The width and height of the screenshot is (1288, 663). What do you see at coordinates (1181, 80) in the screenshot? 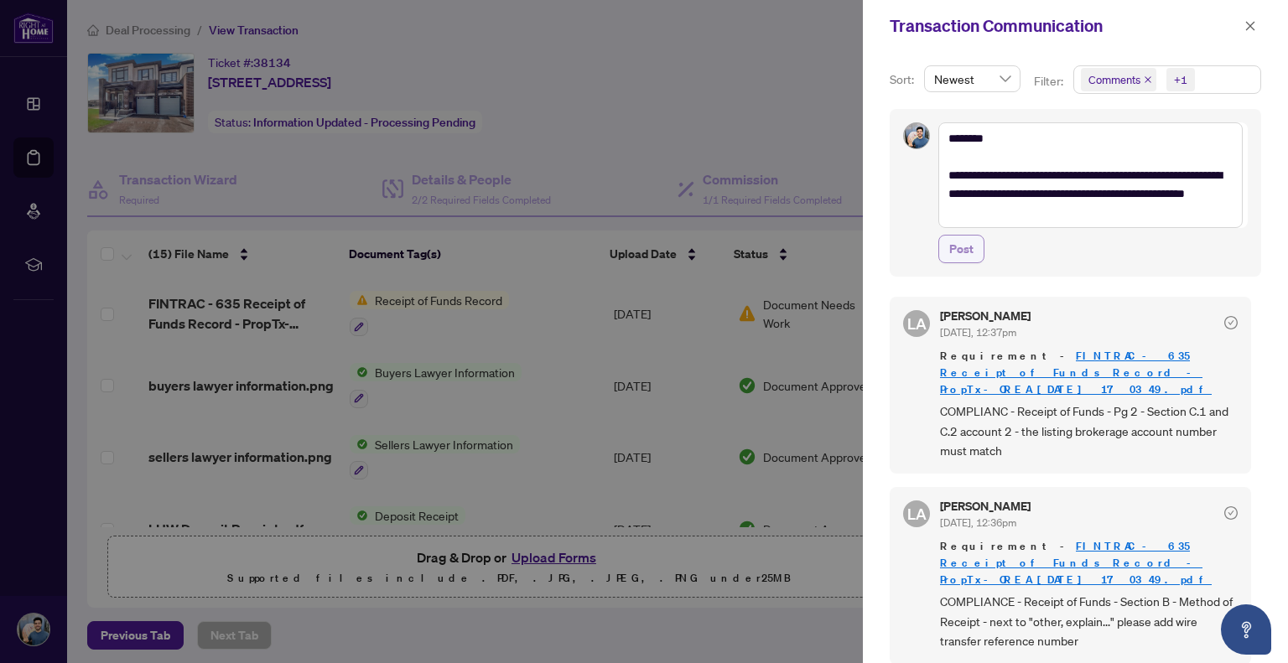
I see `div: +1` at bounding box center [1181, 80].